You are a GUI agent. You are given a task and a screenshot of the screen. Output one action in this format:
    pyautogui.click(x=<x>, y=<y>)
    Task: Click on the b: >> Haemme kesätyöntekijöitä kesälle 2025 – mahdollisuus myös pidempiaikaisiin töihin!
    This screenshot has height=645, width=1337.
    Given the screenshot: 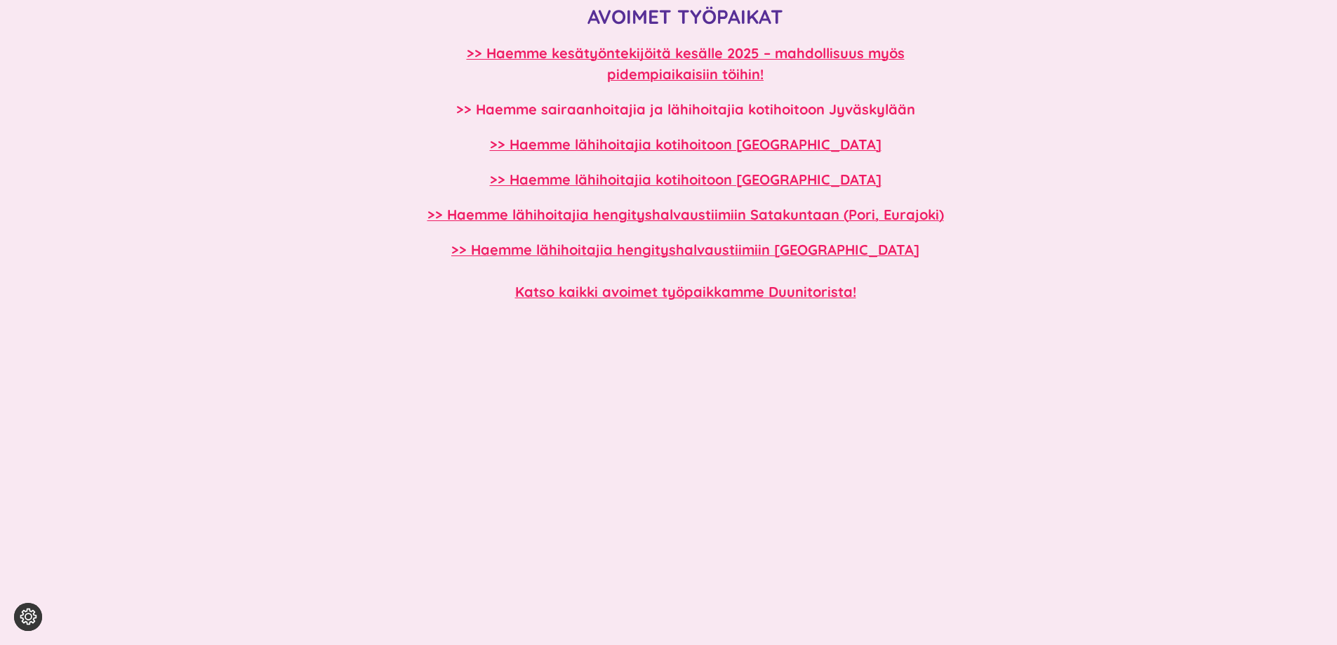 What is the action you would take?
    pyautogui.click(x=685, y=63)
    